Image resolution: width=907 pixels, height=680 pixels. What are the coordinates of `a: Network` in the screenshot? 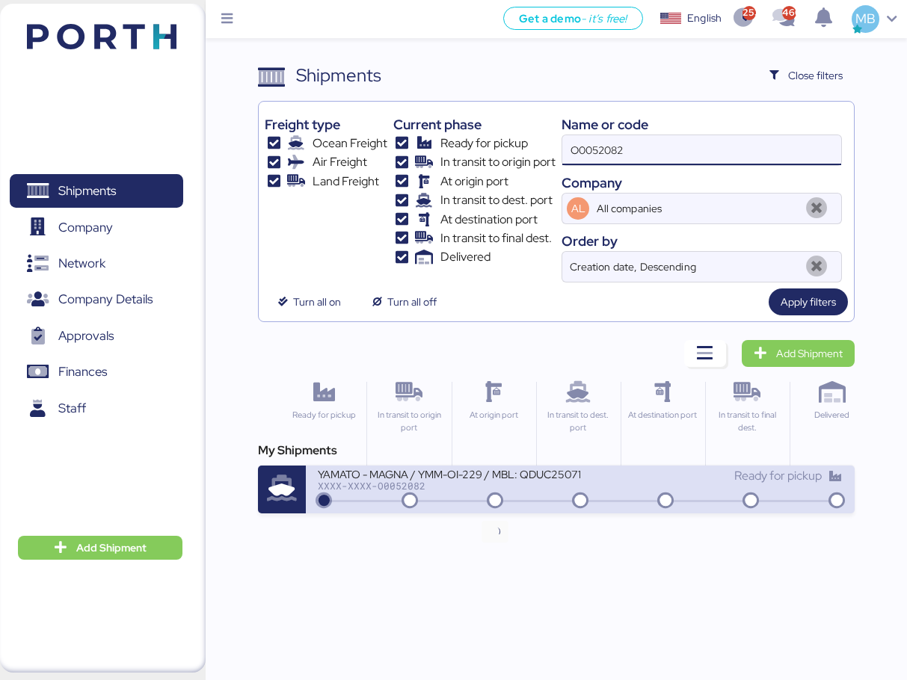 It's located at (96, 264).